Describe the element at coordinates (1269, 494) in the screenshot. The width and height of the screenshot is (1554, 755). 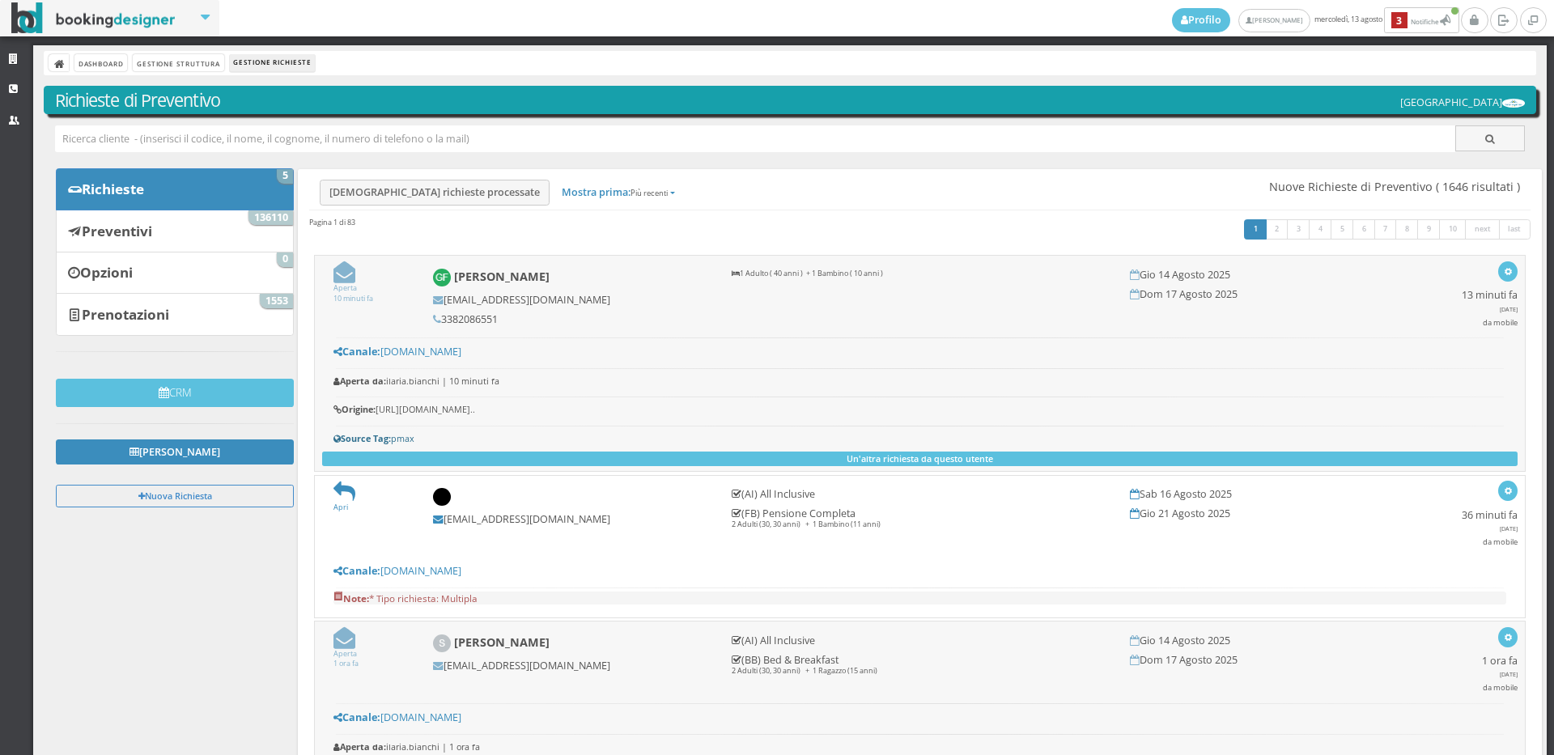
I see `h5: Sab 16 Agosto 2025` at that location.